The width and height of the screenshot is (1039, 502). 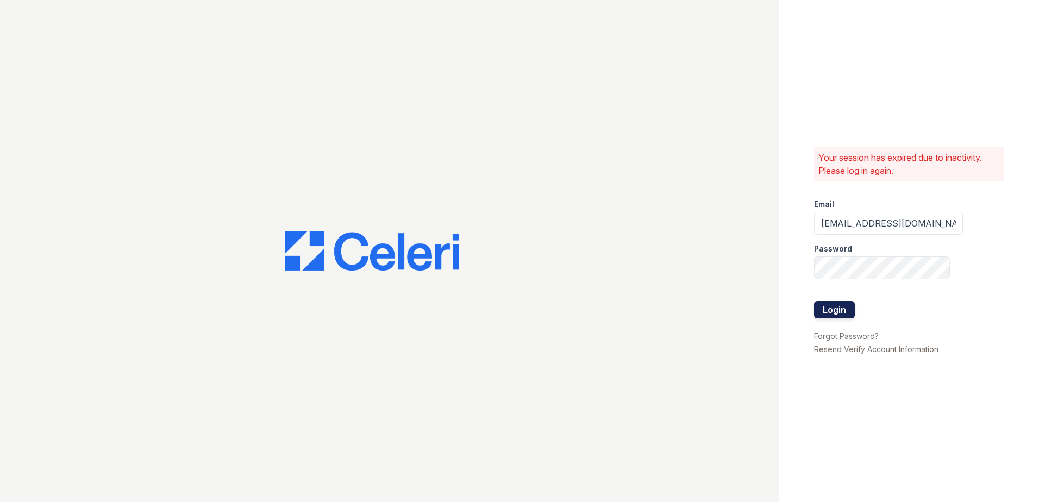 What do you see at coordinates (834, 310) in the screenshot?
I see `button: Login` at bounding box center [834, 310].